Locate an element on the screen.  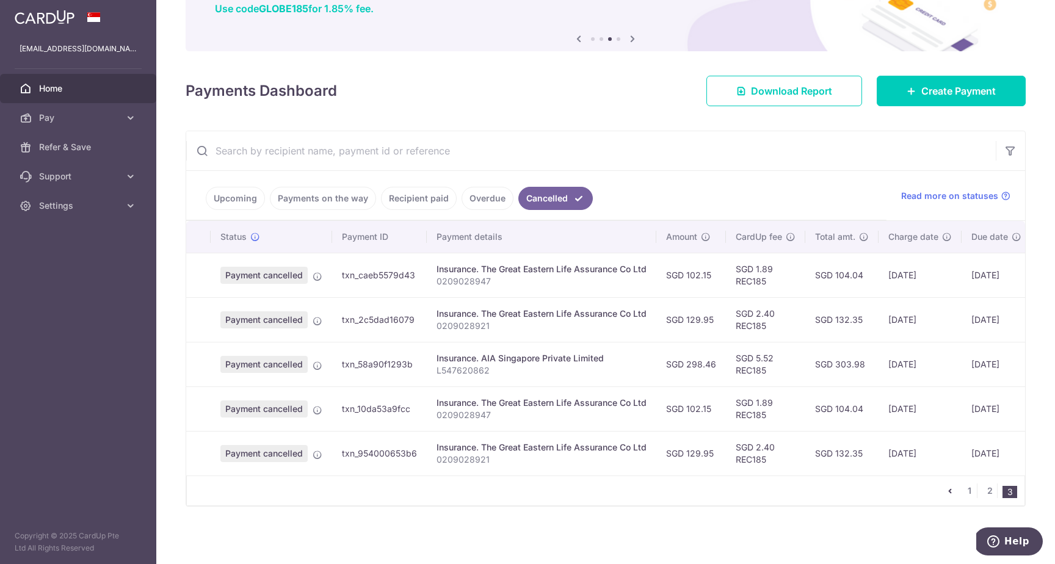
td: txn_caeb5579d43 is located at coordinates (379, 275).